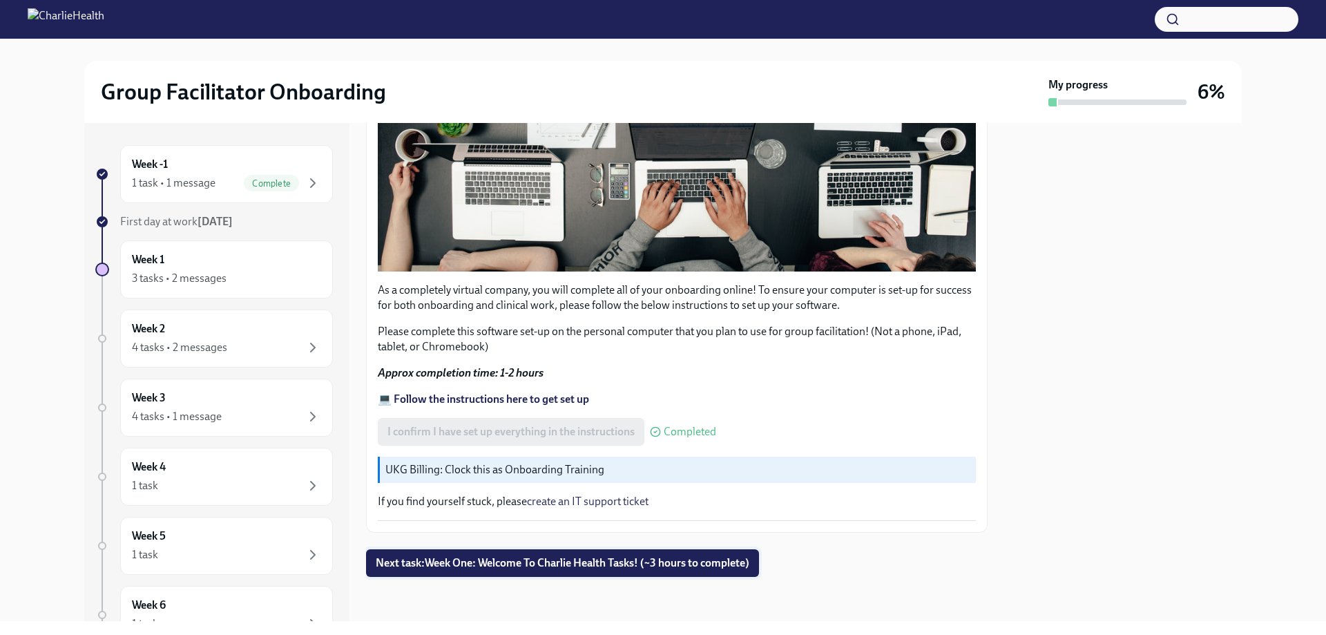 The width and height of the screenshot is (1326, 635). What do you see at coordinates (214, 476) in the screenshot?
I see `a: Week 41 task` at bounding box center [214, 476].